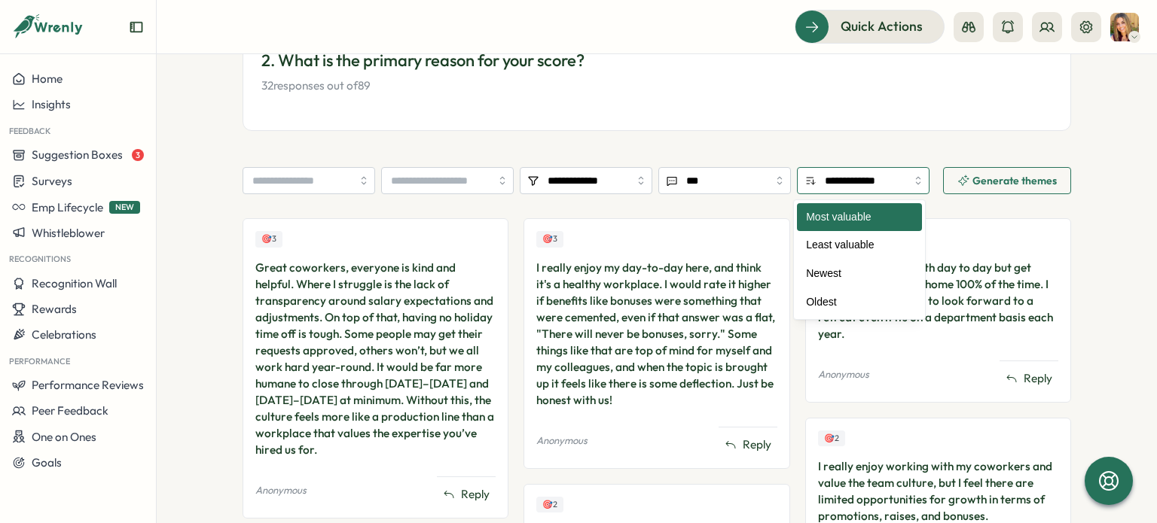 The image size is (1157, 523). What do you see at coordinates (87, 385) in the screenshot?
I see `span: Performance Reviews` at bounding box center [87, 385].